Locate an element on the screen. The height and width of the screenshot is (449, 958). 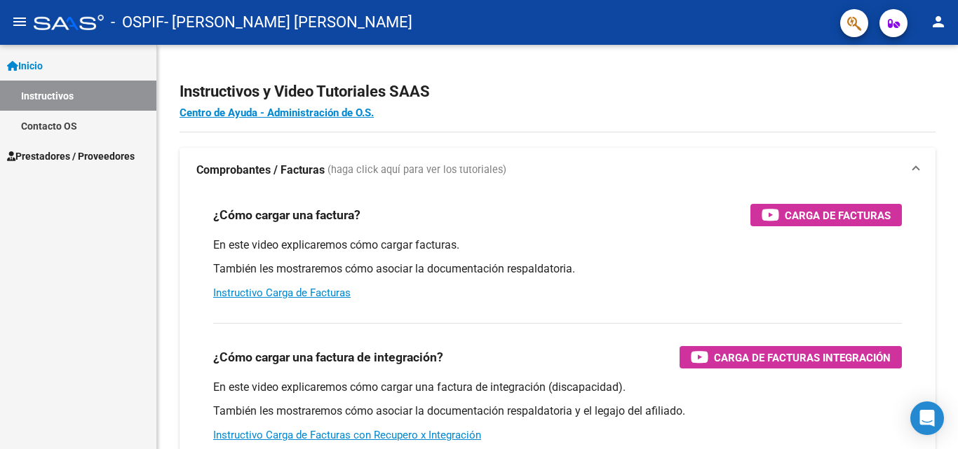
mat-icon: menu is located at coordinates (20, 22).